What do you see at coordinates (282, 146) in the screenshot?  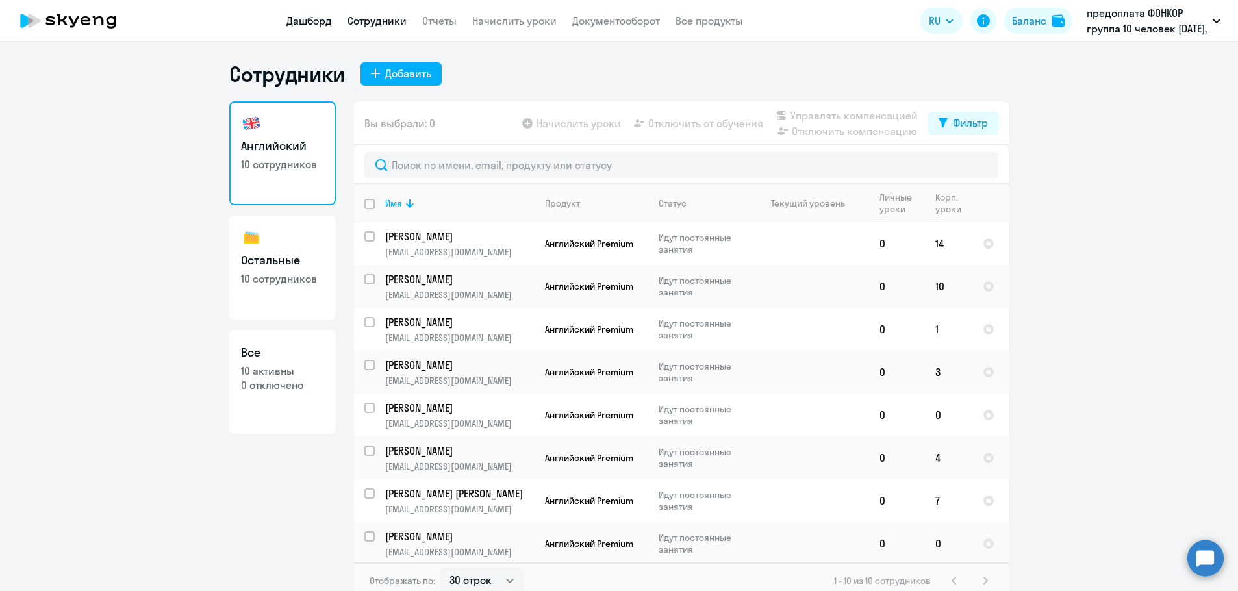 I see `h3: Английский` at bounding box center [282, 146].